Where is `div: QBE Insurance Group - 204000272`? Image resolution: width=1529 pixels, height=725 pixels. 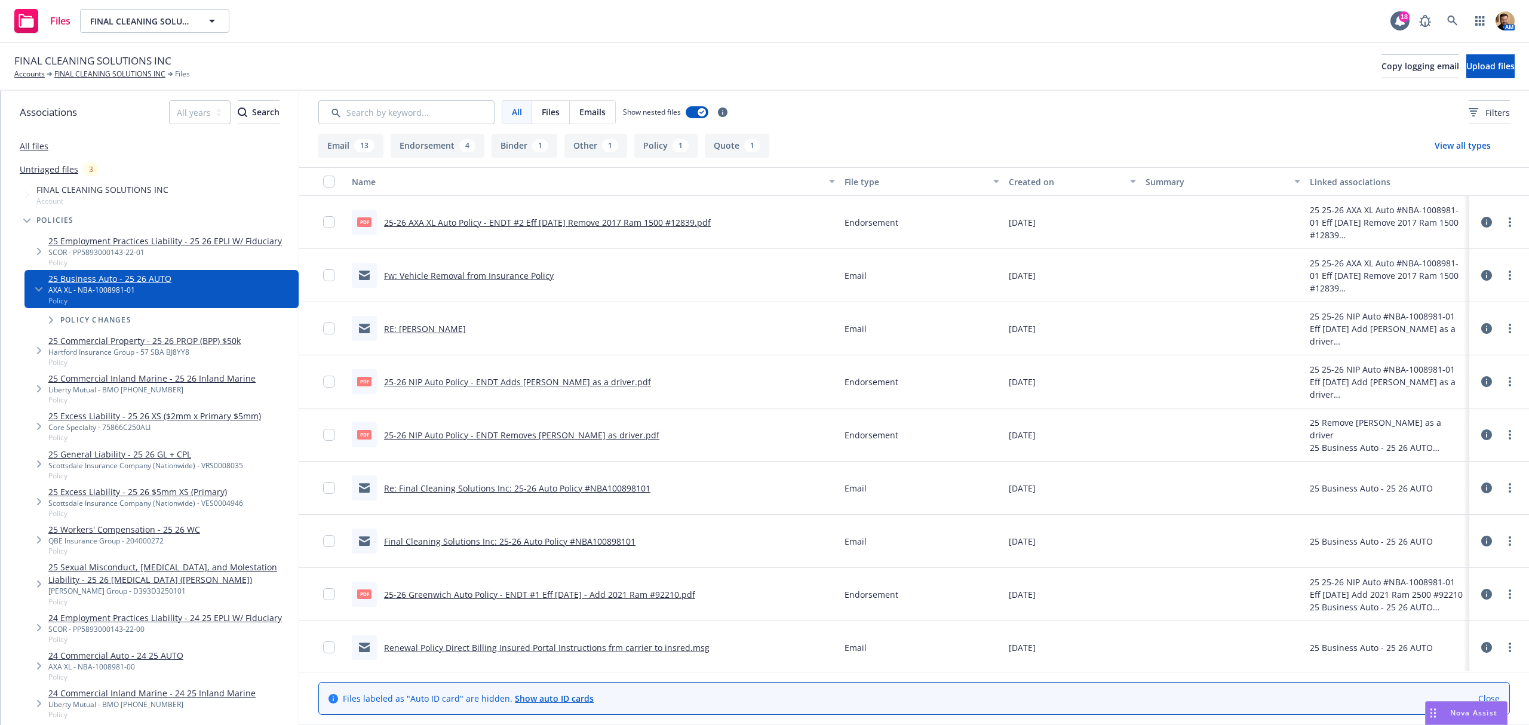
div: QBE Insurance Group - 204000272 is located at coordinates (124, 541).